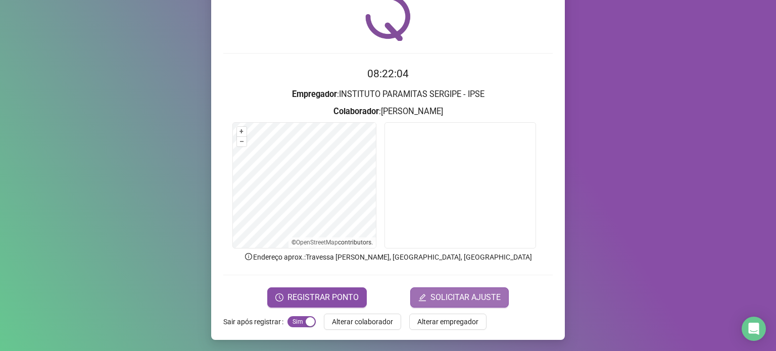 This screenshot has width=776, height=351. I want to click on span: edit, so click(423, 298).